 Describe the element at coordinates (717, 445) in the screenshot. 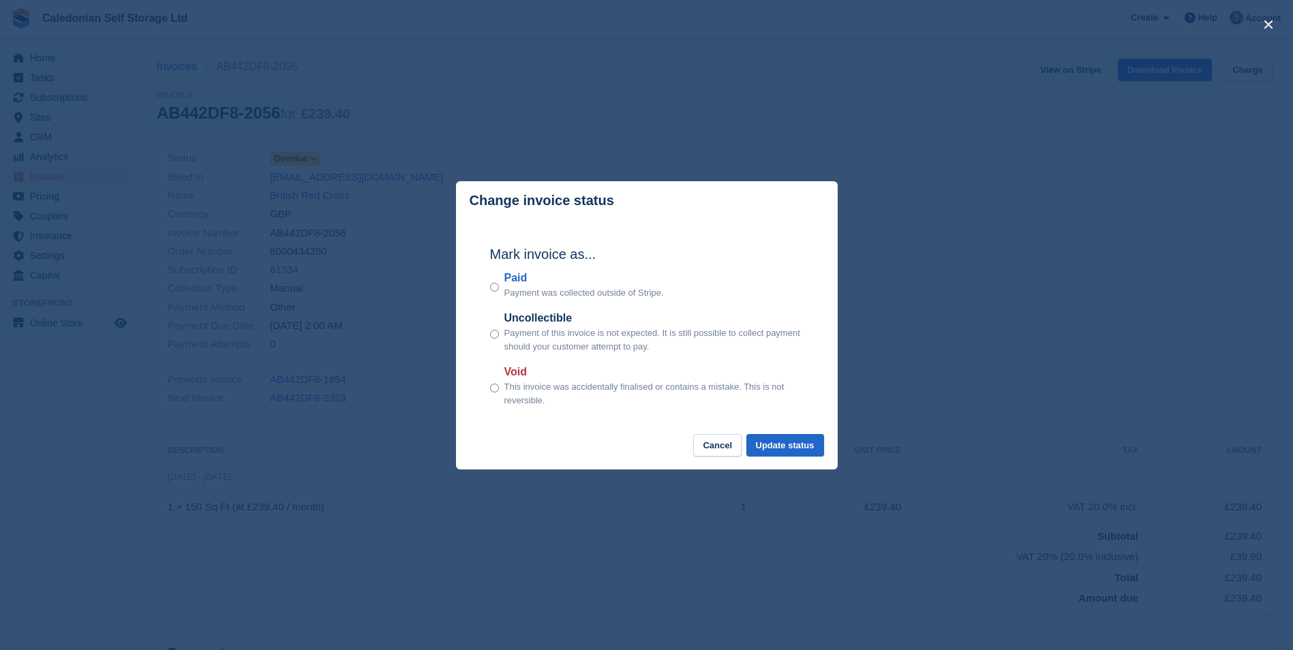

I see `button: Cancel` at that location.